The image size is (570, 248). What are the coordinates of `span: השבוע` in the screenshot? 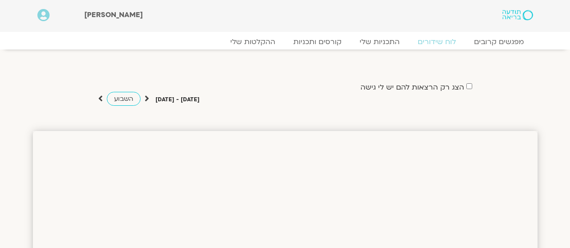 It's located at (123, 99).